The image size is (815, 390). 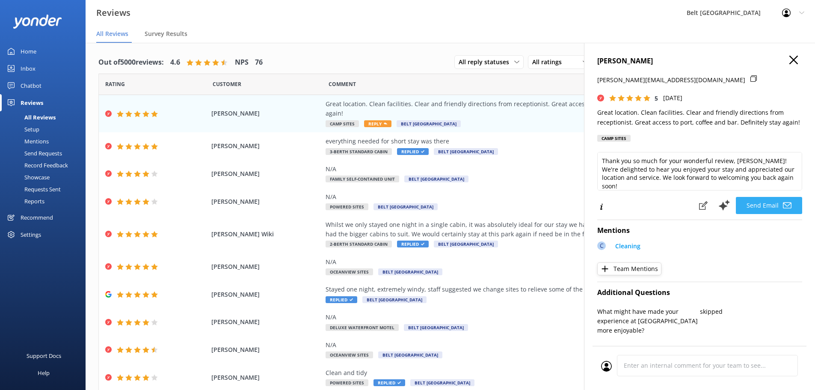 I want to click on div: Great location. Clean facilities. Clear and friendly directions from receptionist. Great access t..., so click(x=520, y=109).